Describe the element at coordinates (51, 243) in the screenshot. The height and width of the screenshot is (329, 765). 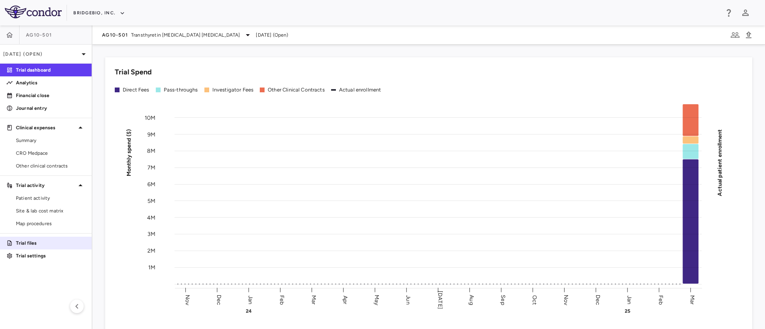
I see `p: Trial files` at that location.